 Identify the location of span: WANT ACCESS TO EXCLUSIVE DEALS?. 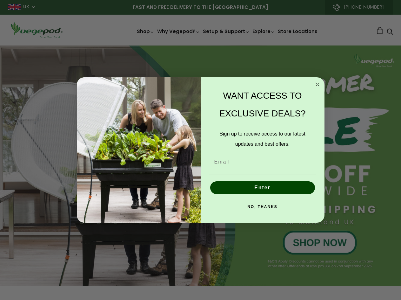
(262, 104).